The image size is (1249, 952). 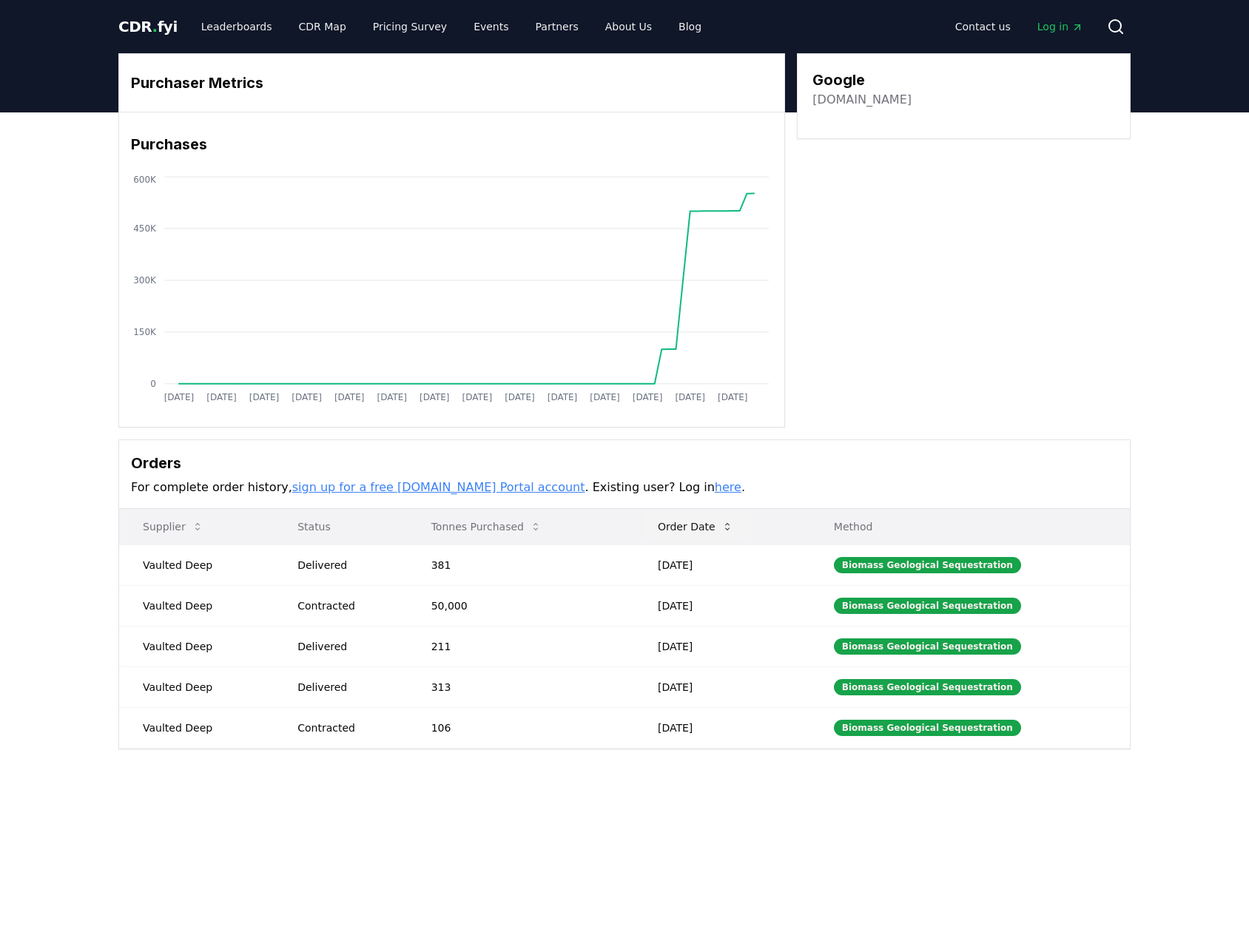 What do you see at coordinates (148, 26) in the screenshot?
I see `a: CDR.fyi` at bounding box center [148, 26].